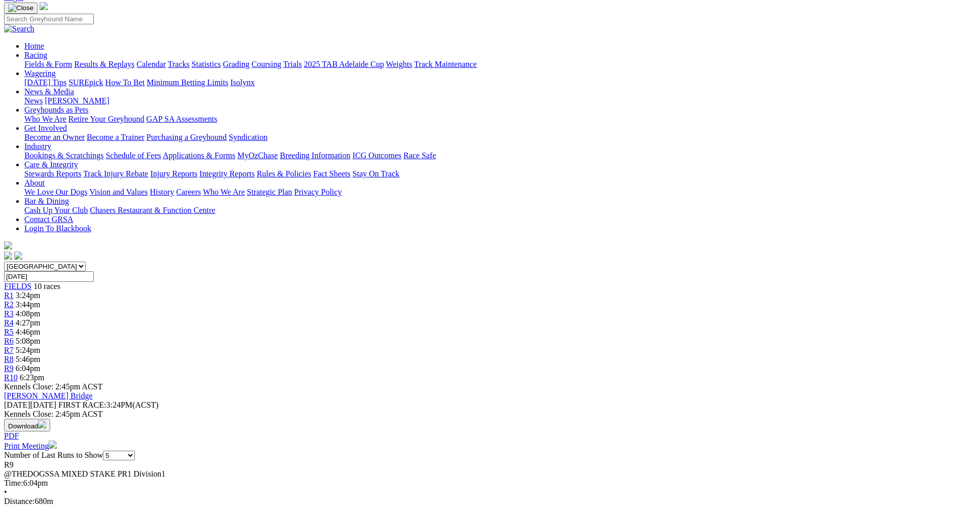 The width and height of the screenshot is (961, 508). What do you see at coordinates (56, 192) in the screenshot?
I see `a: We Love Our Dogs` at bounding box center [56, 192].